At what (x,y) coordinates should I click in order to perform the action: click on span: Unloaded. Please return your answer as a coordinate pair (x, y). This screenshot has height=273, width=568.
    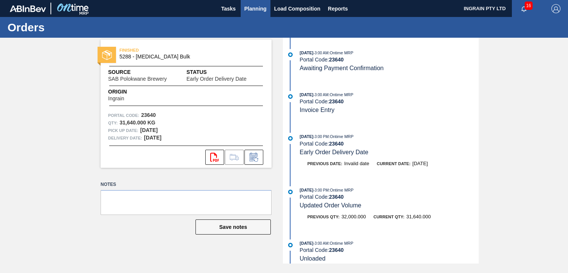
    Looking at the image, I should click on (313, 258).